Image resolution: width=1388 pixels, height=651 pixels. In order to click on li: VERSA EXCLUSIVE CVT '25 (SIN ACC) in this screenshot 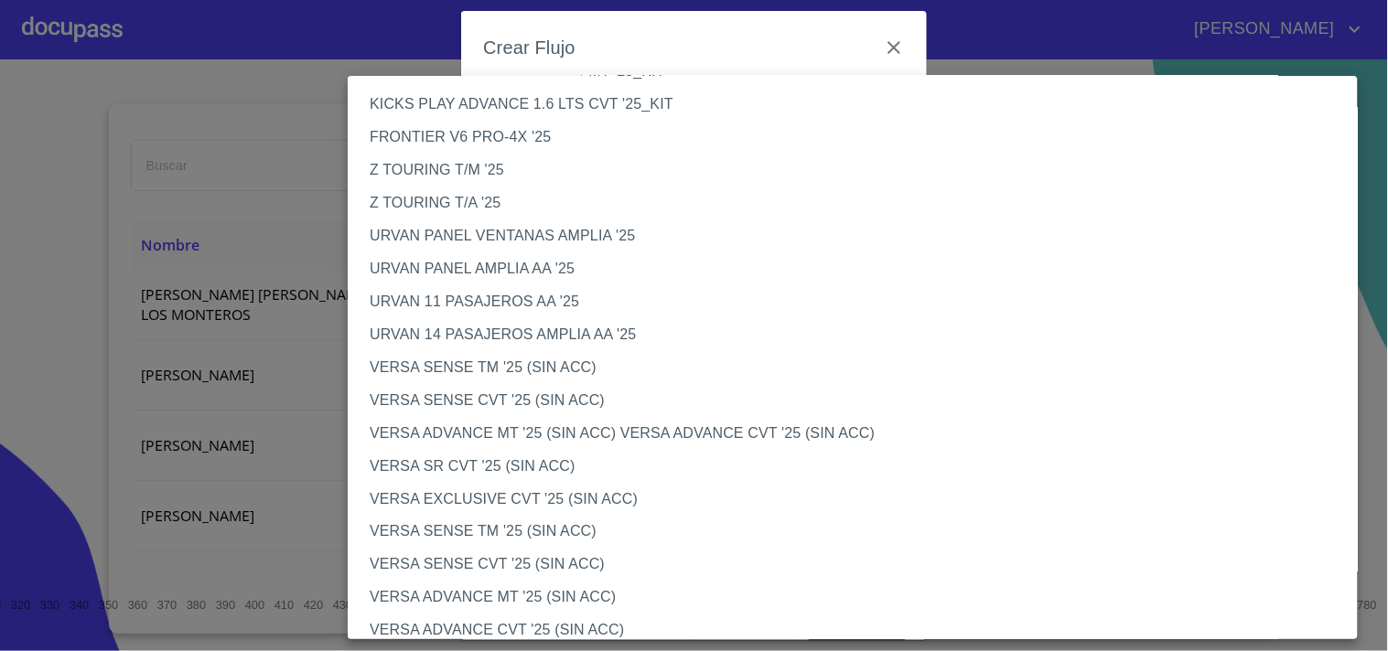, I will do `click(860, 499)`.